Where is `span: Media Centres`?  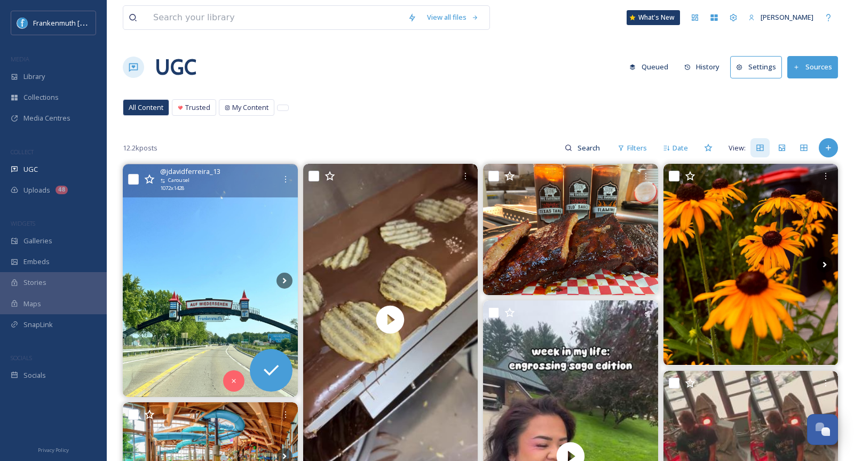
span: Media Centres is located at coordinates (47, 118).